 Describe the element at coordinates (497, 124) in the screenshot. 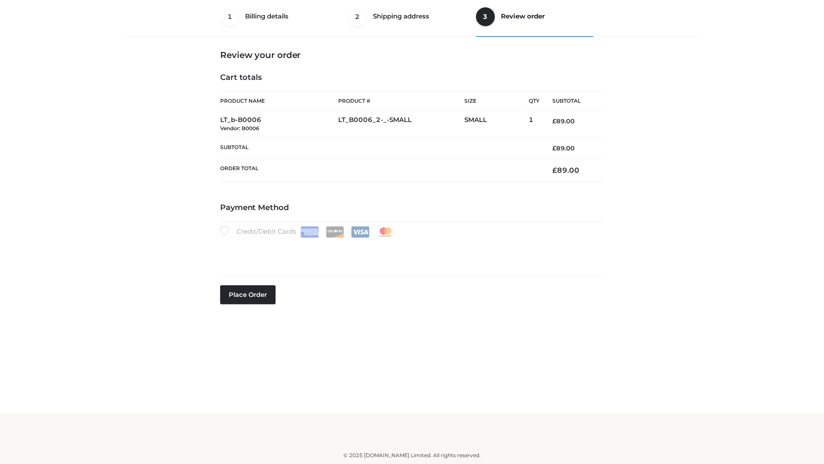

I see `td: SMALL` at that location.